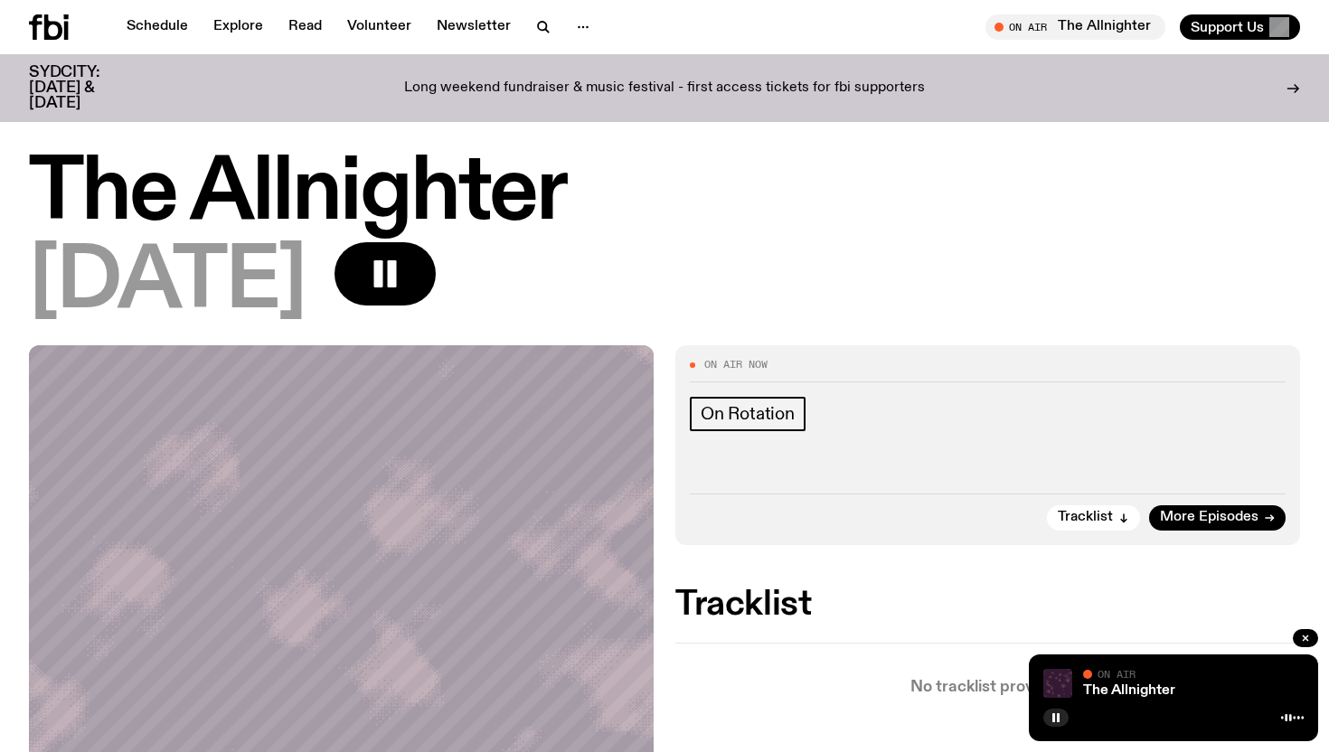 The height and width of the screenshot is (752, 1329). Describe the element at coordinates (238, 27) in the screenshot. I see `a: Explore` at that location.